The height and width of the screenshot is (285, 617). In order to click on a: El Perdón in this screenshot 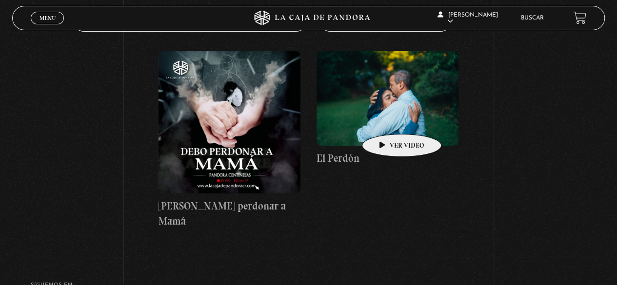, I will do `click(387, 109)`.